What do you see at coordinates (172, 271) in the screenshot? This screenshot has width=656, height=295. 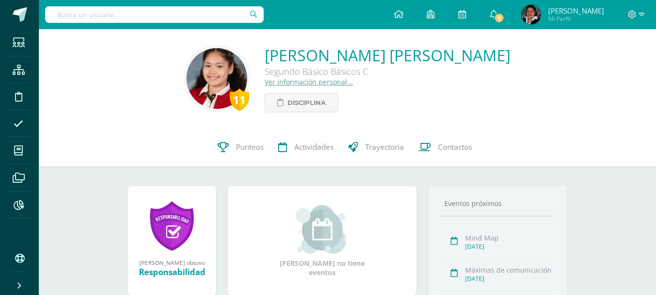 I see `div: Responsabilidad` at bounding box center [172, 271].